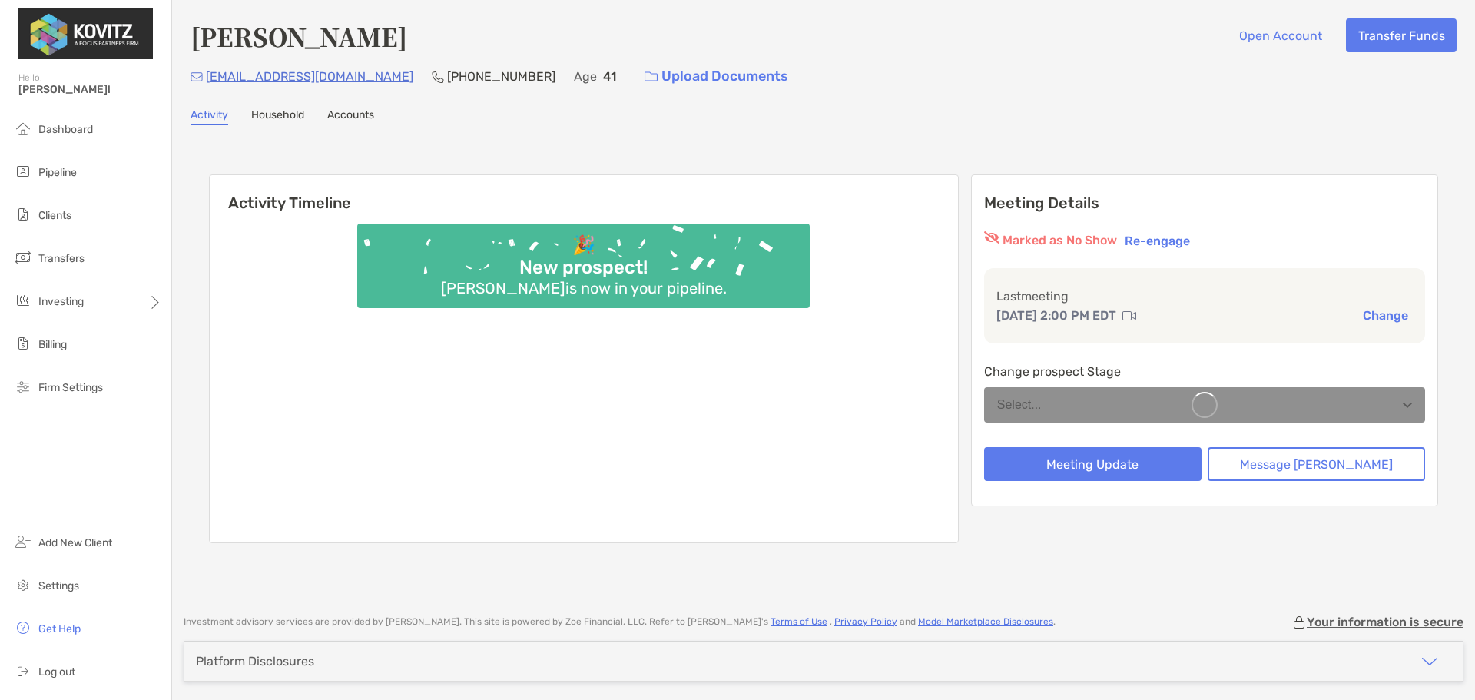  I want to click on a: Activity, so click(209, 117).